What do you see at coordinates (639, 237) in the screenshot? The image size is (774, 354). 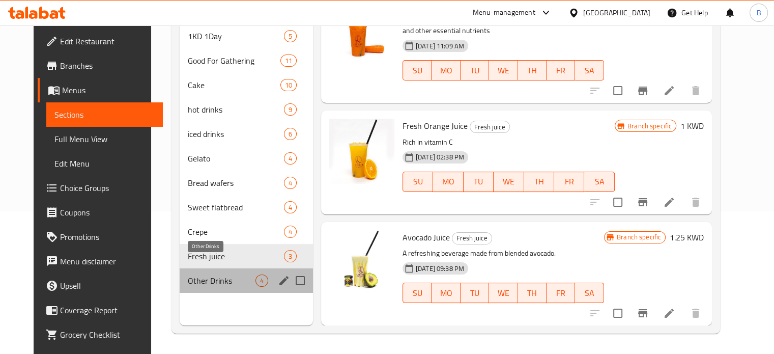 I see `span: Branch specific` at bounding box center [639, 237].